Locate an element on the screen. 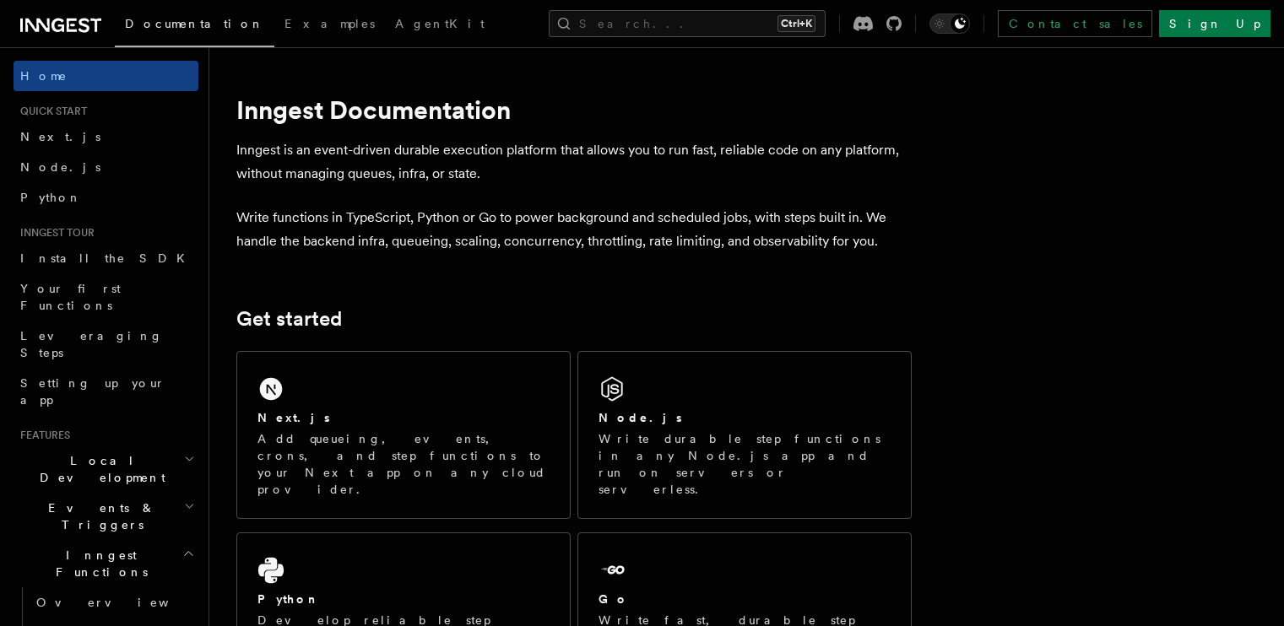  span: Inngest Functions is located at coordinates (98, 564).